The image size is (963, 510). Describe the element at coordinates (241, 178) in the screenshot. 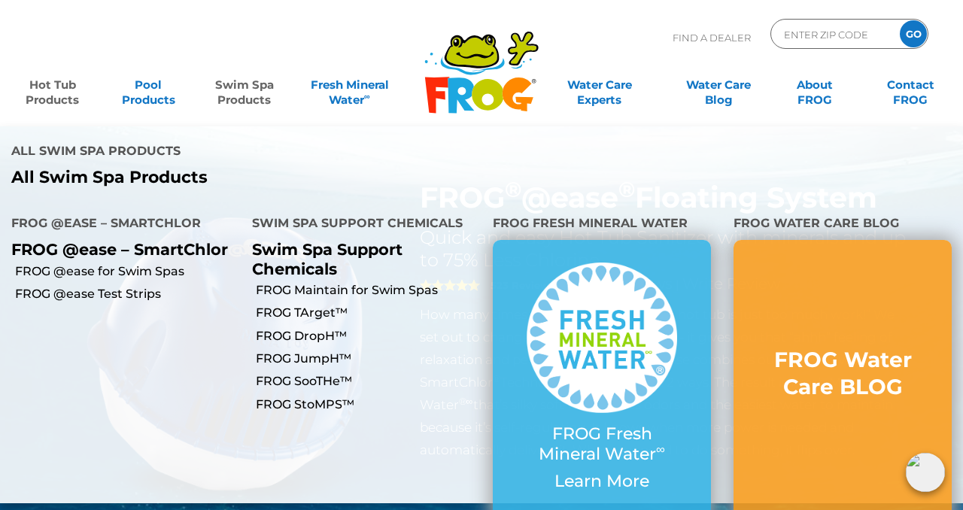

I see `p: All Swim Spa Products` at that location.